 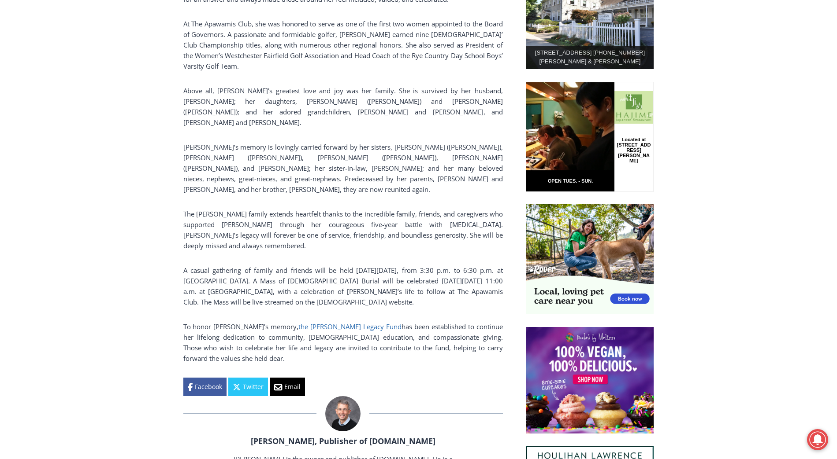 What do you see at coordinates (589, 381) in the screenshot?
I see `img: Baked by Melissa` at bounding box center [589, 381].